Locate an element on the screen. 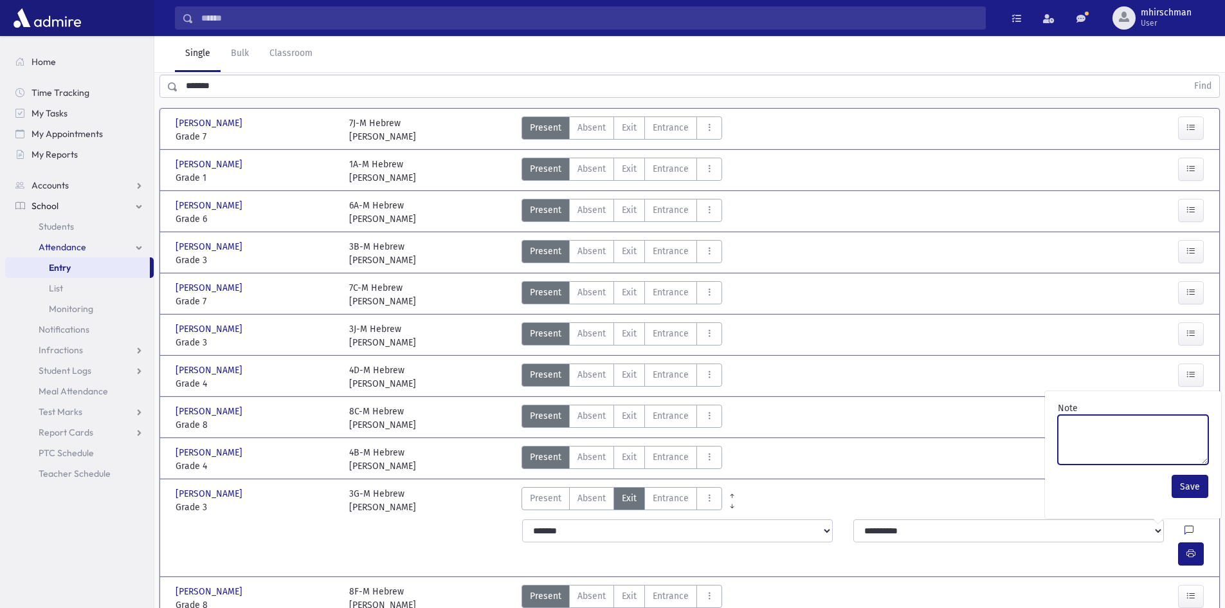  a: Accounts is located at coordinates (79, 185).